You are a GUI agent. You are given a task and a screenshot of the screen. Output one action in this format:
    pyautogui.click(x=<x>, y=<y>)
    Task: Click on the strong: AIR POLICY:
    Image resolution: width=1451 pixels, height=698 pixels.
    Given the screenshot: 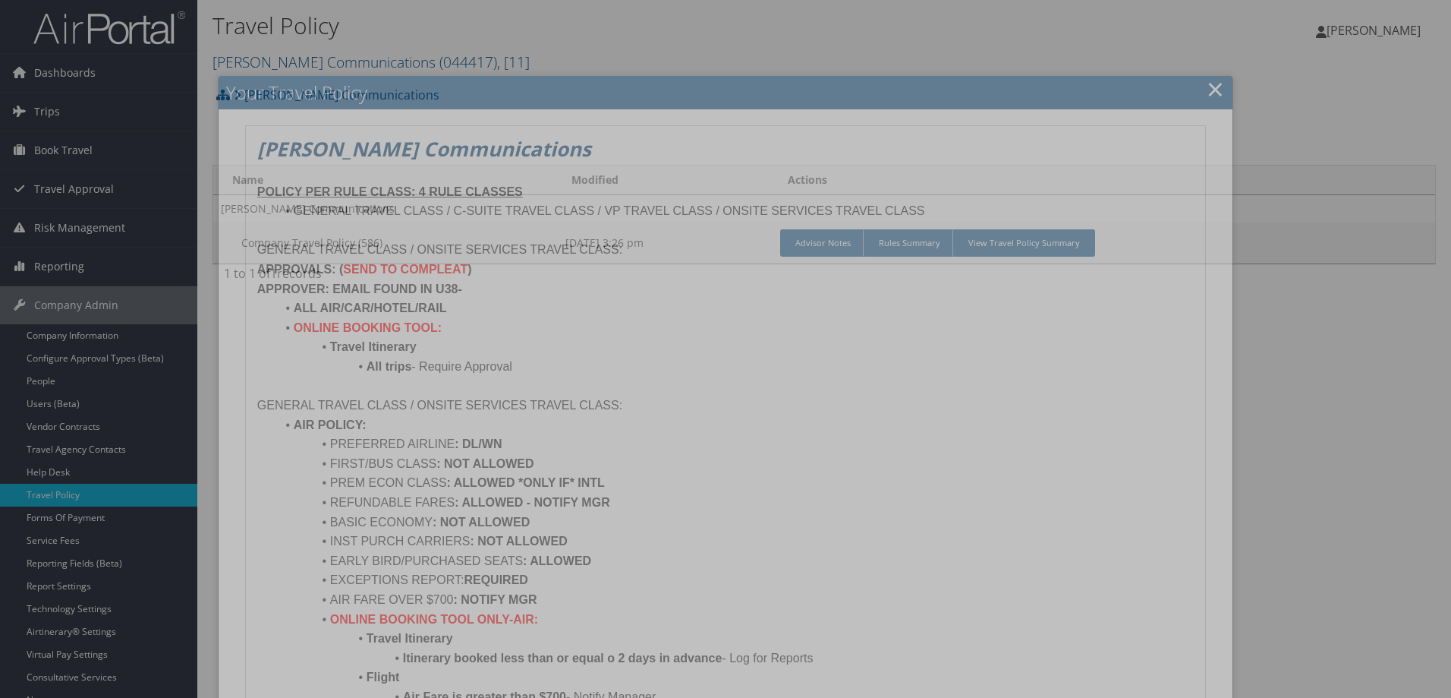 What is the action you would take?
    pyautogui.click(x=330, y=424)
    